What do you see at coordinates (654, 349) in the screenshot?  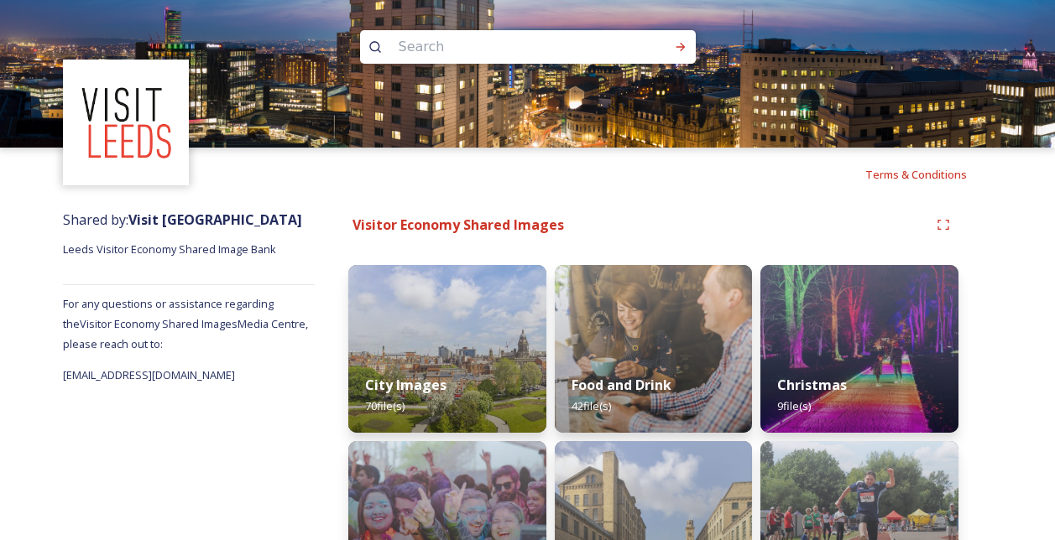 I see `img: c294e068-9312-4111-b400-e8d78225eb03.jpg` at bounding box center [654, 349].